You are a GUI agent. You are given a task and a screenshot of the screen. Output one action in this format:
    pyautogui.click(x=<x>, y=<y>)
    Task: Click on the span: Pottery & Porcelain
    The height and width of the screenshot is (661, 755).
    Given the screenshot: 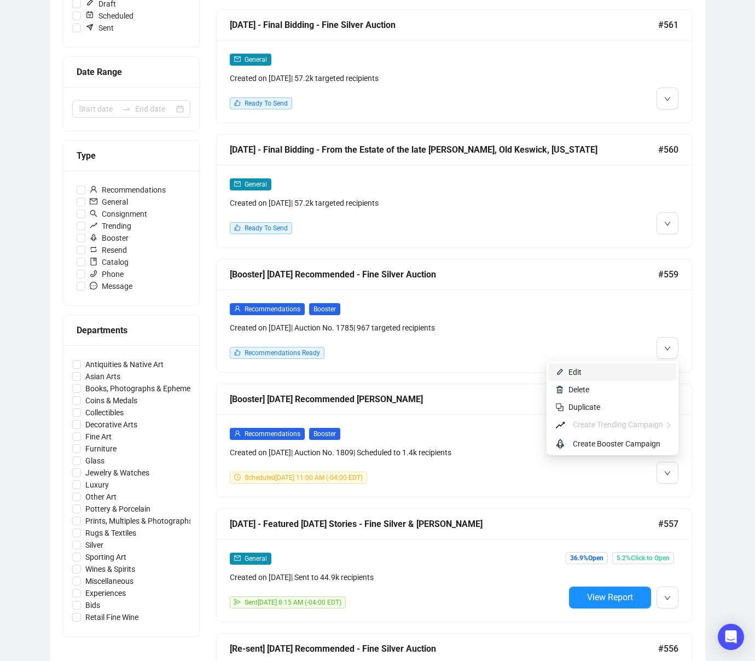 What is the action you would take?
    pyautogui.click(x=118, y=509)
    